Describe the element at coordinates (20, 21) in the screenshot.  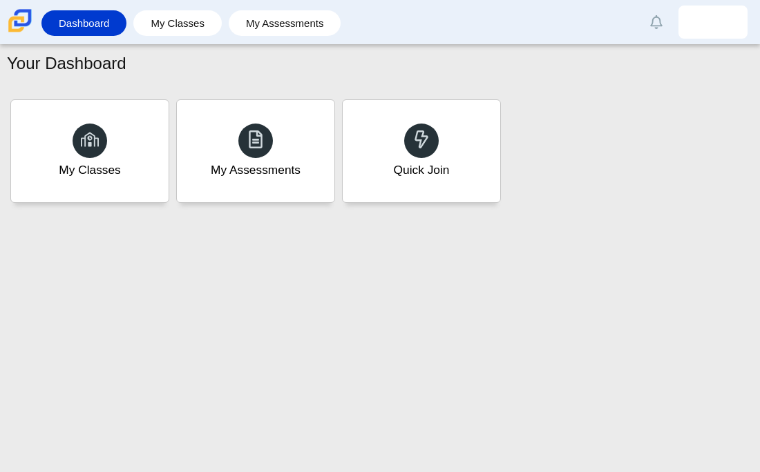
I see `img: Carmen School of Science & Technology` at that location.